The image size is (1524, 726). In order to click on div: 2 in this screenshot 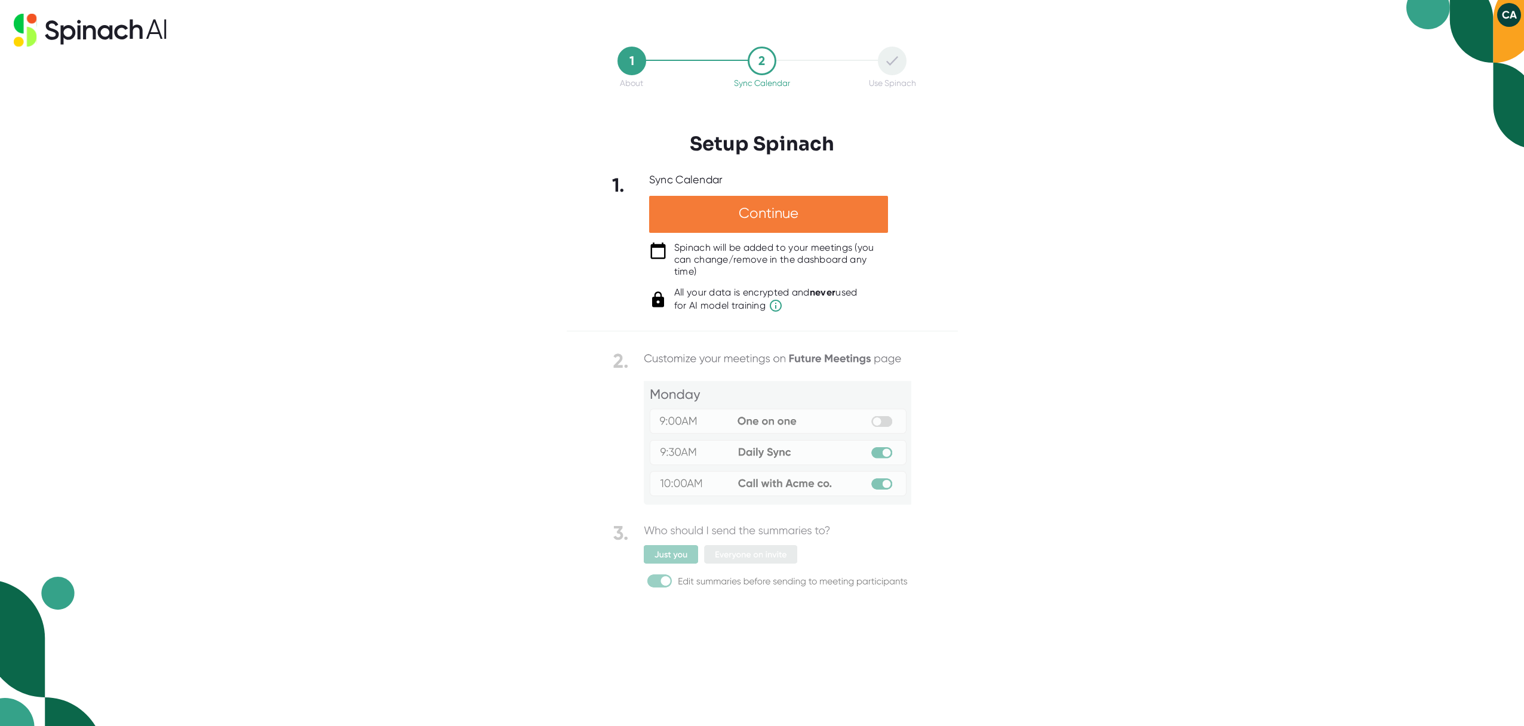, I will do `click(762, 61)`.